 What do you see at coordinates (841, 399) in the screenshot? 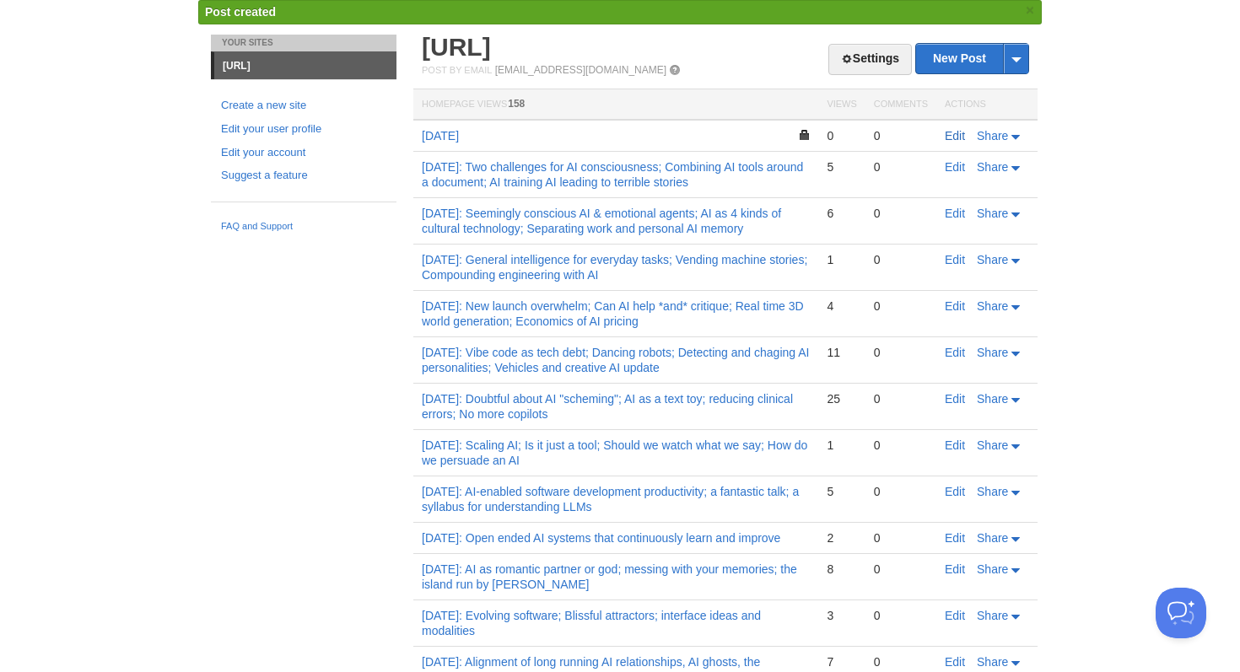
I see `div: 25` at bounding box center [841, 399].